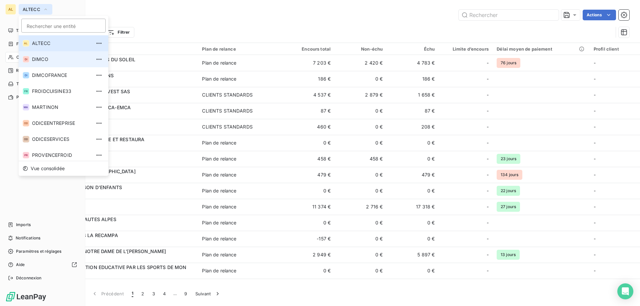 The image size is (640, 306). I want to click on td: 5 897 €, so click(413, 255).